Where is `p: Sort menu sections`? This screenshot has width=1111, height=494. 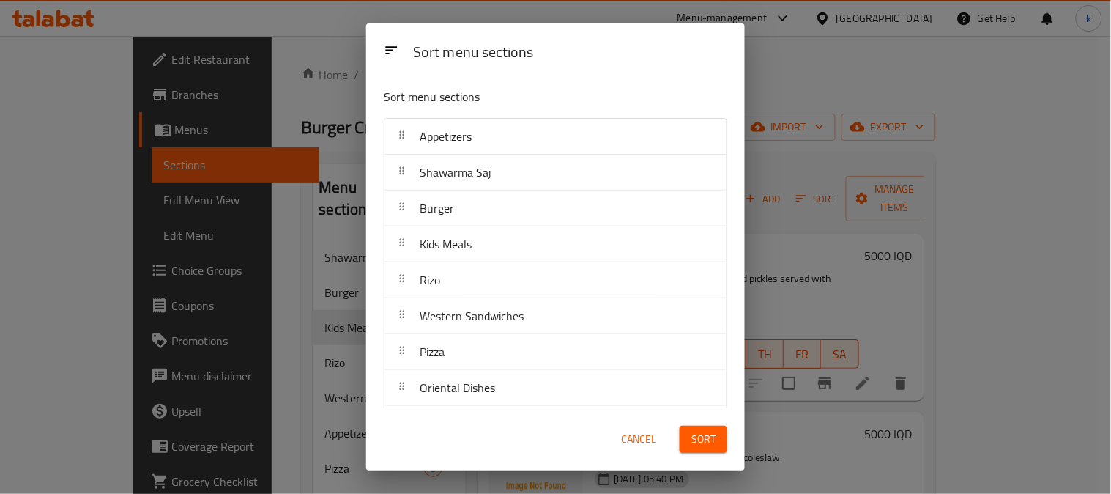
p: Sort menu sections is located at coordinates (520, 97).